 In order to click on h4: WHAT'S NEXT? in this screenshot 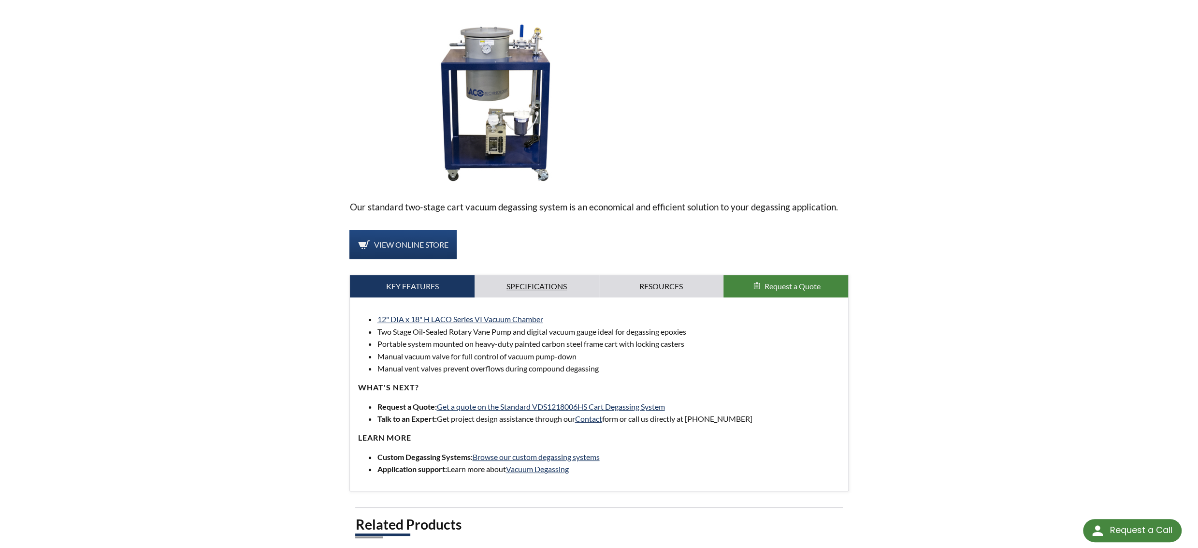, I will do `click(599, 387)`.